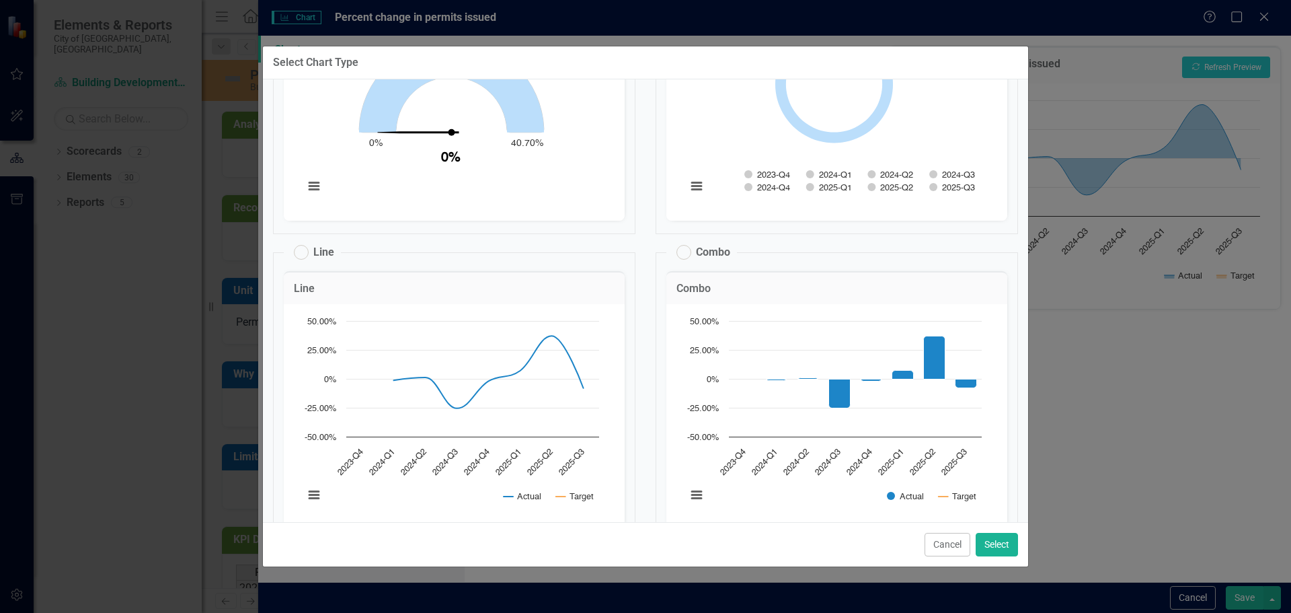 Image resolution: width=1291 pixels, height=613 pixels. I want to click on text: 40.70%, so click(527, 143).